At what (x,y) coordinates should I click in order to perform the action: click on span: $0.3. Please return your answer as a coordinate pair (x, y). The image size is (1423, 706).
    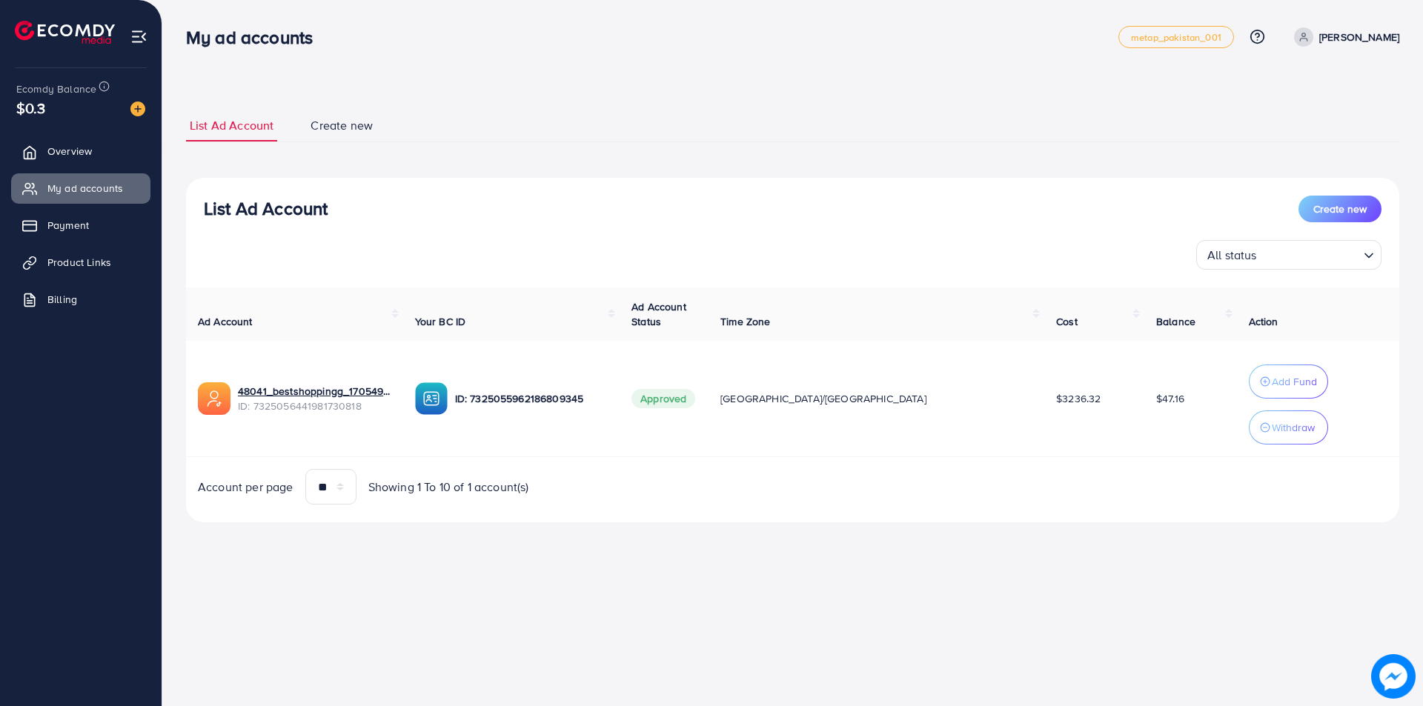
    Looking at the image, I should click on (31, 107).